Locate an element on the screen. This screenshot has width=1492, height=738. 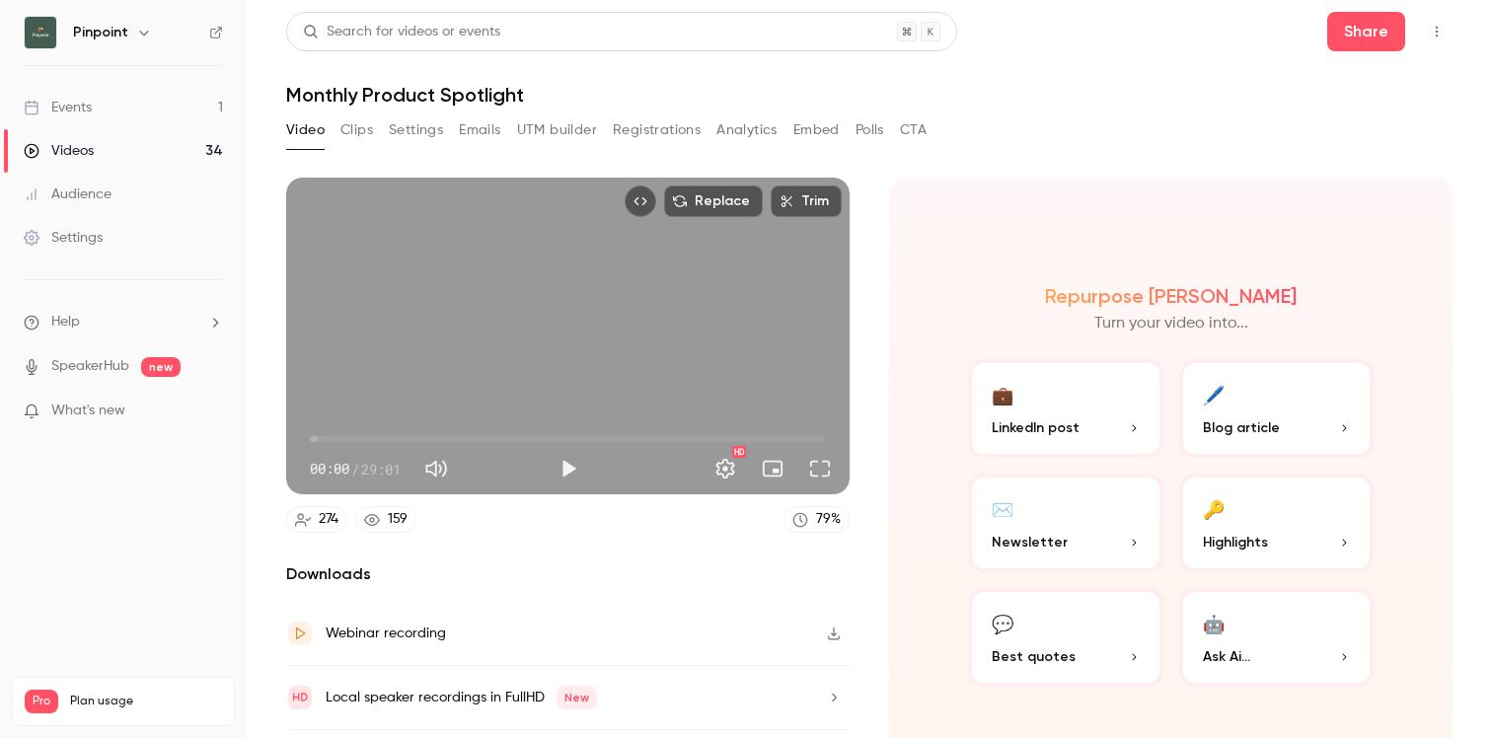
div: 274 is located at coordinates (329, 519).